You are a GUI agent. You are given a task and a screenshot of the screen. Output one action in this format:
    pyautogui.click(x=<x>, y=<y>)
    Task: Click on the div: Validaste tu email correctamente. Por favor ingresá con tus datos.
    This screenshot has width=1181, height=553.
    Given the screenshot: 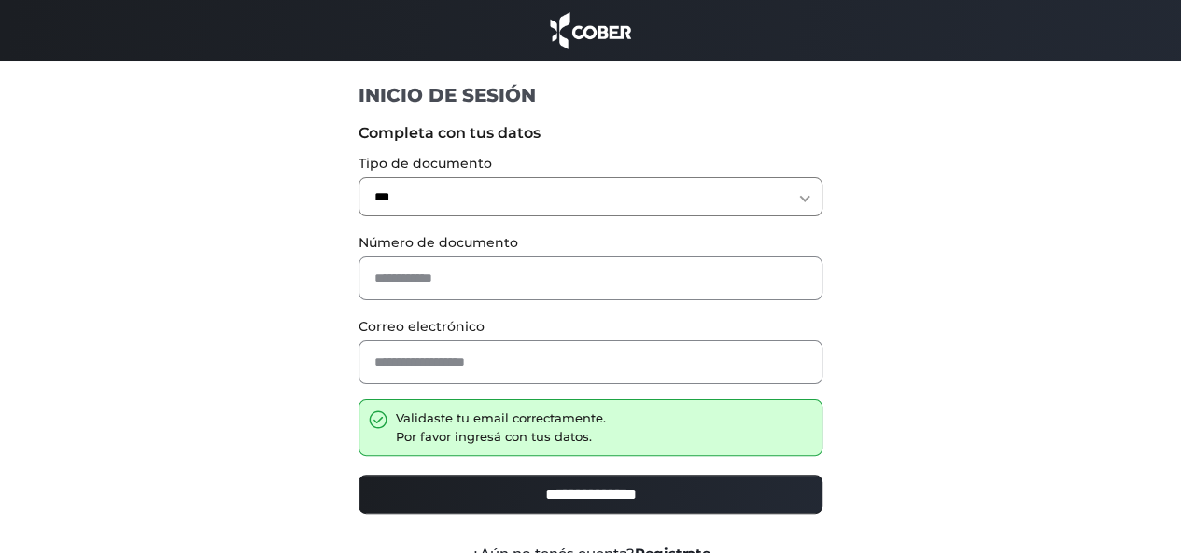 What is the action you would take?
    pyautogui.click(x=500, y=427)
    